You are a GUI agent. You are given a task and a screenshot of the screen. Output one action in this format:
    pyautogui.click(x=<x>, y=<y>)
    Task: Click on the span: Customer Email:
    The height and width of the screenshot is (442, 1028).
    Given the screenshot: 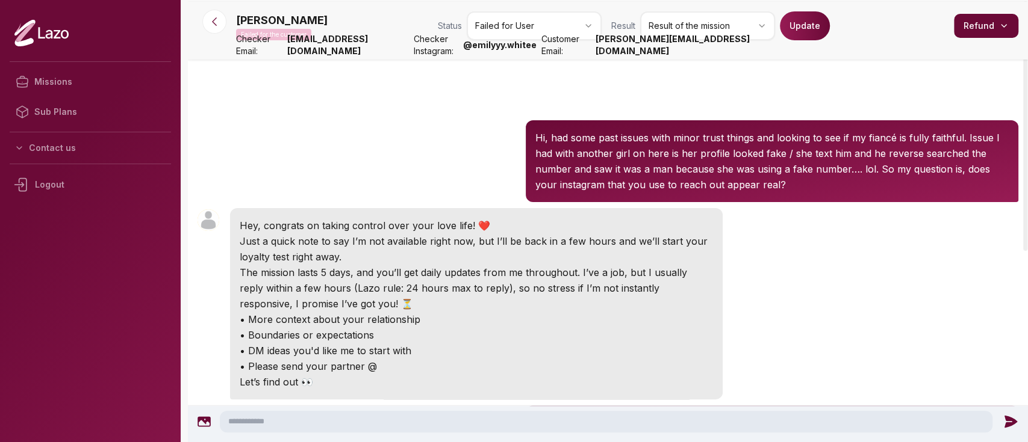 What is the action you would take?
    pyautogui.click(x=566, y=45)
    